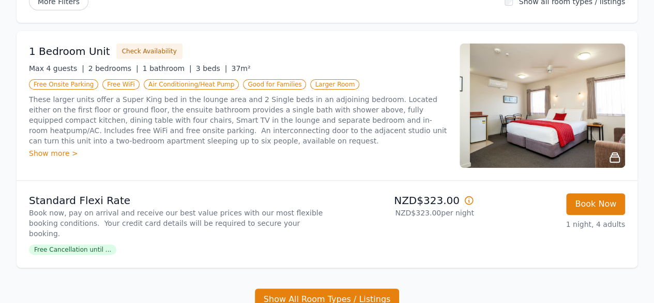  I want to click on span: Good for Families, so click(275, 84).